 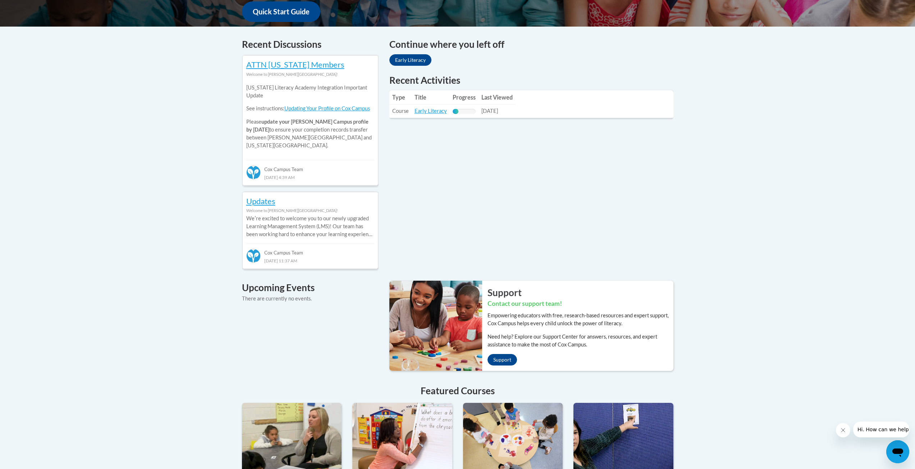 What do you see at coordinates (31, 8) in the screenshot?
I see `span: Hi. How can we help?` at bounding box center [31, 8].